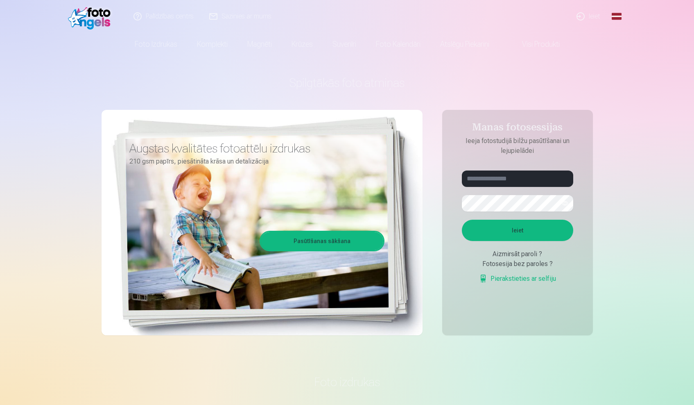 This screenshot has height=405, width=694. I want to click on a: Visi produkti, so click(535, 44).